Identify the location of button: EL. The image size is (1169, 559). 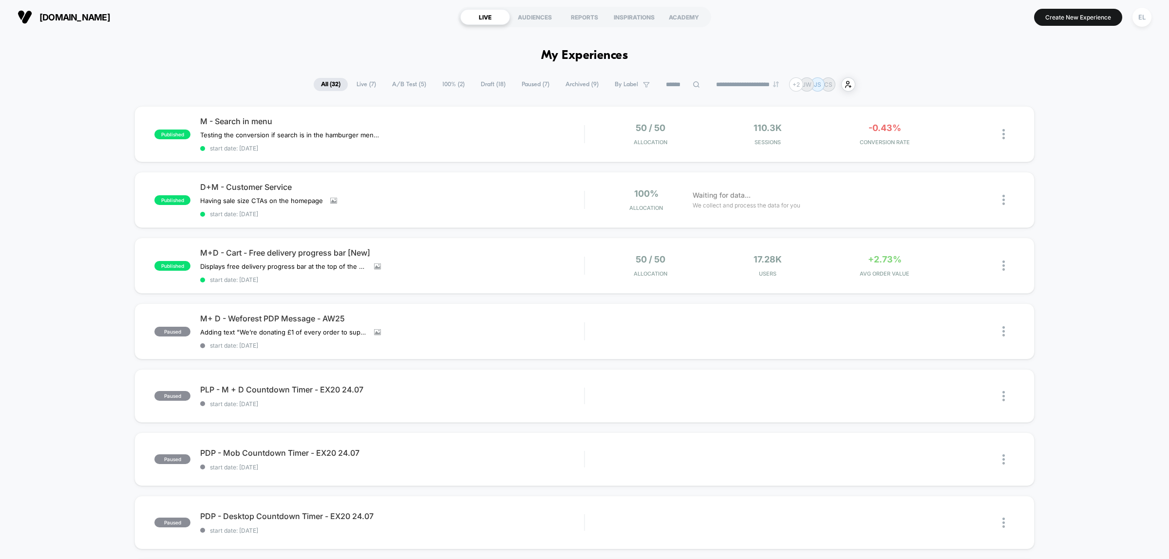
(1141, 17).